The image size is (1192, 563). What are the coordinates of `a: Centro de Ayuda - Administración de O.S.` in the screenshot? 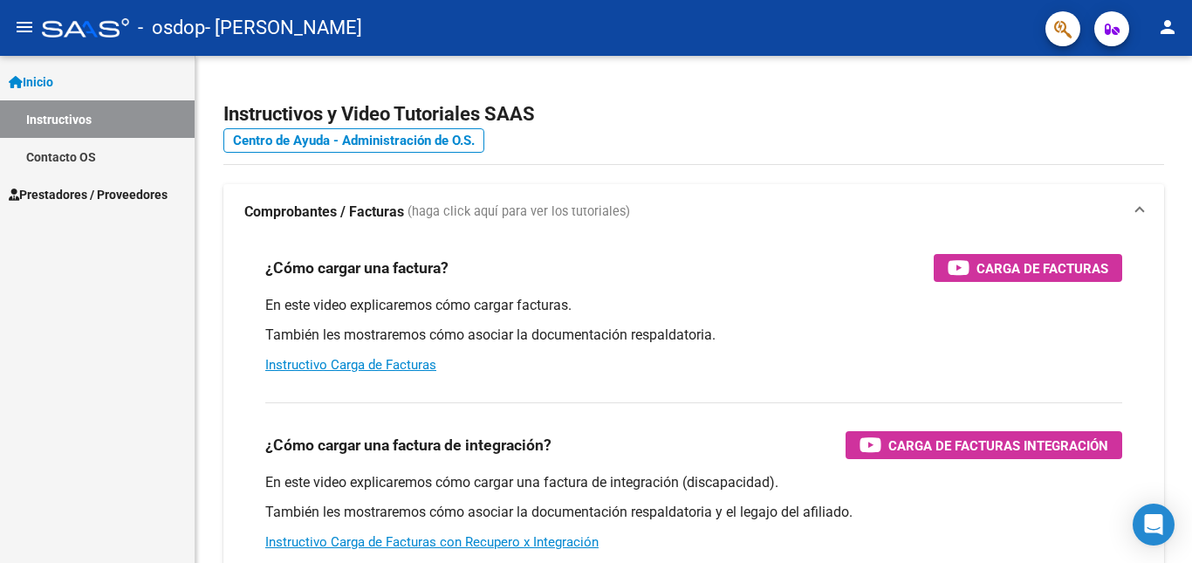 It's located at (353, 140).